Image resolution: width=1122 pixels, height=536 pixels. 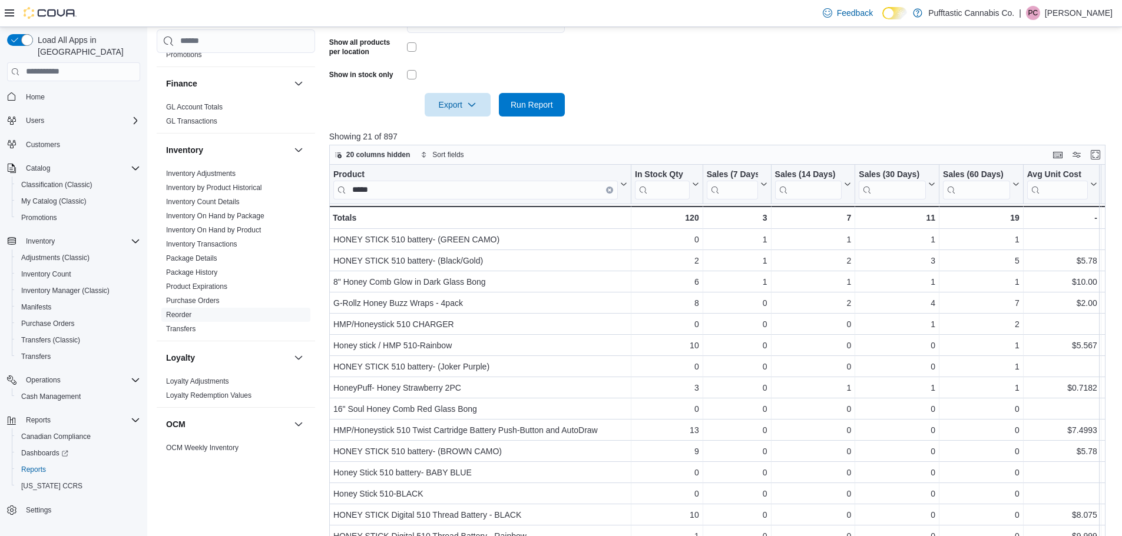 What do you see at coordinates (666, 346) in the screenshot?
I see `div: 10` at bounding box center [666, 346].